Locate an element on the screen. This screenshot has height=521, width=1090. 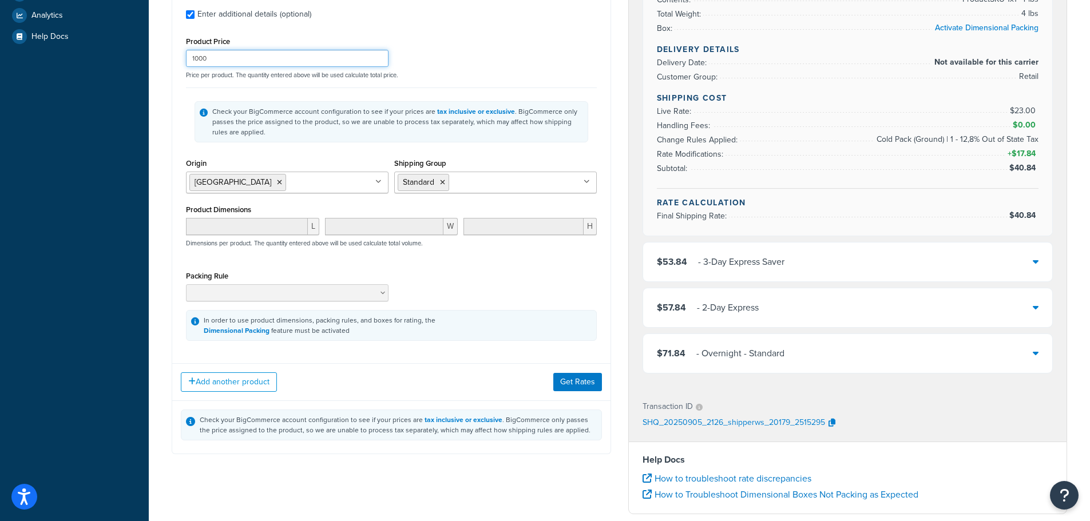
p: SHQ_20250905_2126_shipperws_20179_2515295 is located at coordinates (734, 423).